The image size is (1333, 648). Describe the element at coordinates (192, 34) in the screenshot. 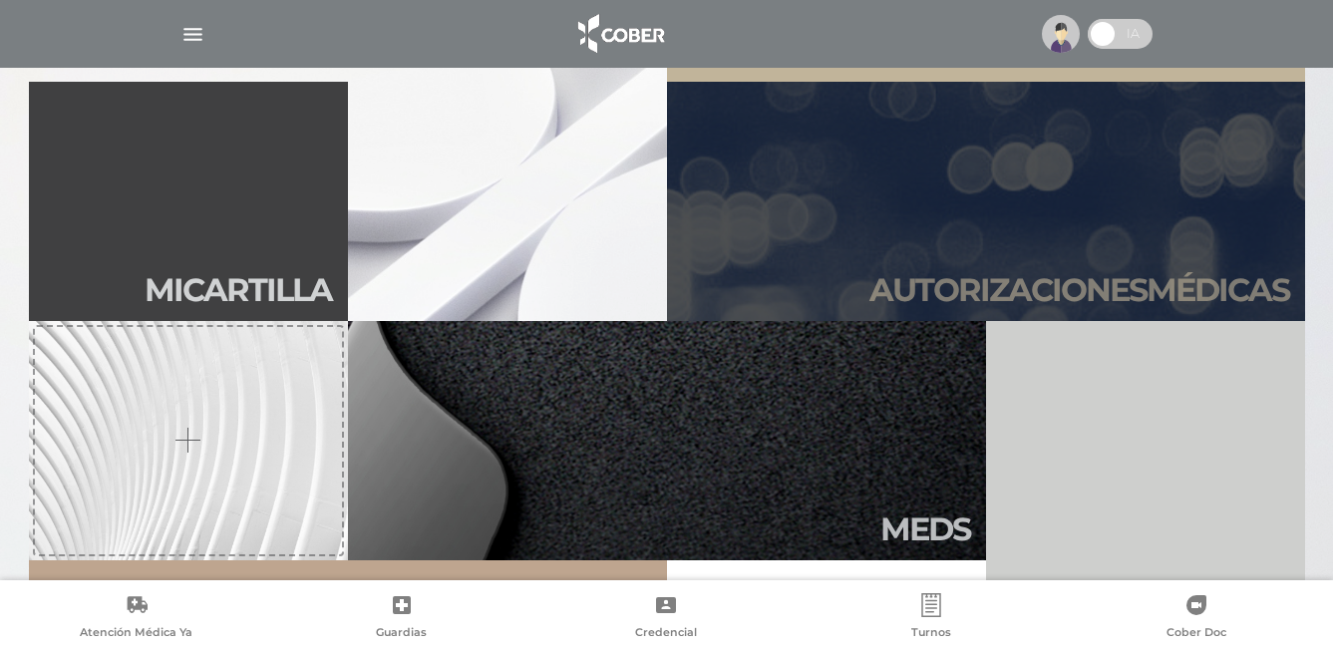

I see `img: Cober_menu-lines-white.svg` at that location.